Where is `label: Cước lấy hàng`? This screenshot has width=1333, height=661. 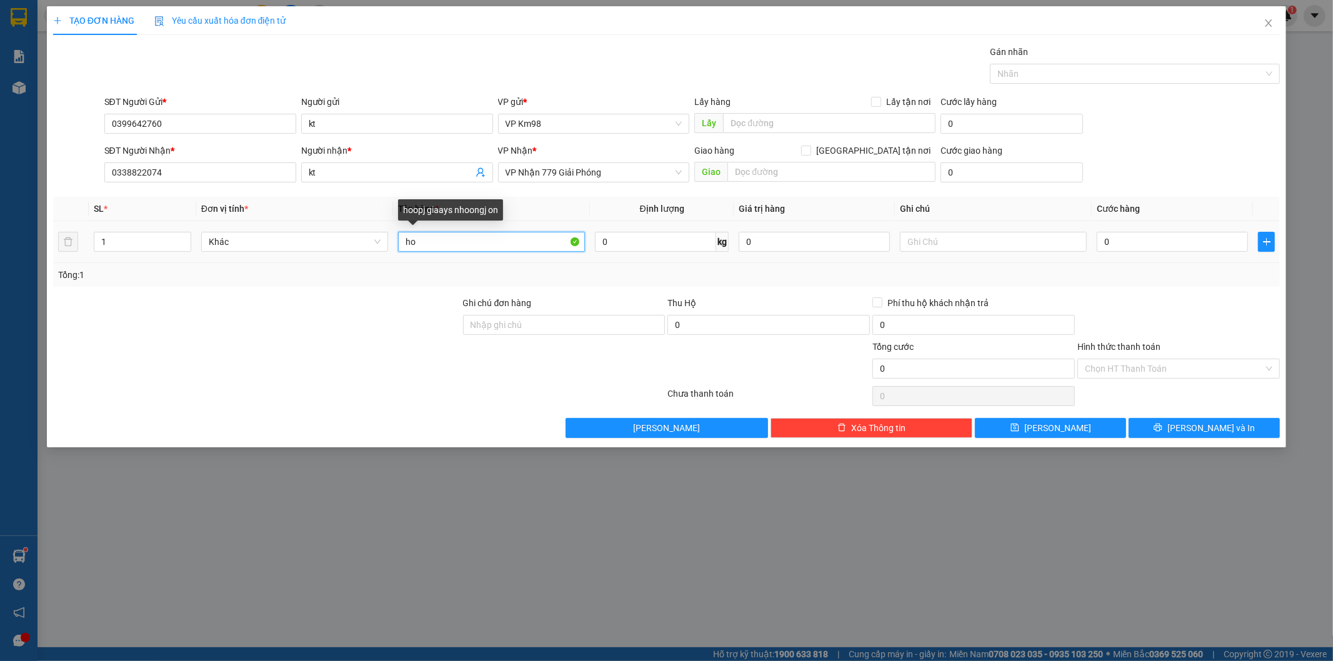
label: Cước lấy hàng is located at coordinates (969, 102).